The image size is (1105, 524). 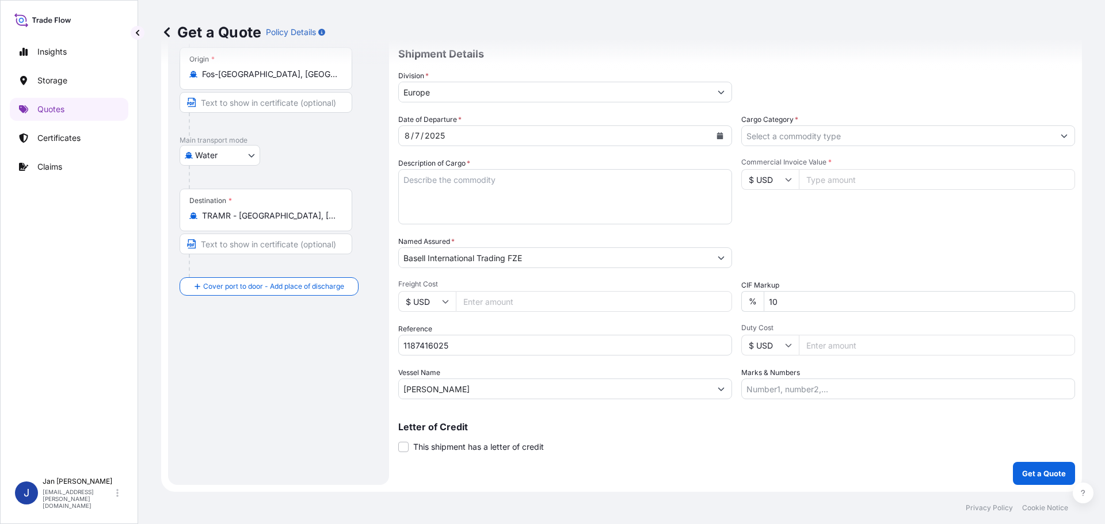 I want to click on p: Policy Details, so click(x=291, y=32).